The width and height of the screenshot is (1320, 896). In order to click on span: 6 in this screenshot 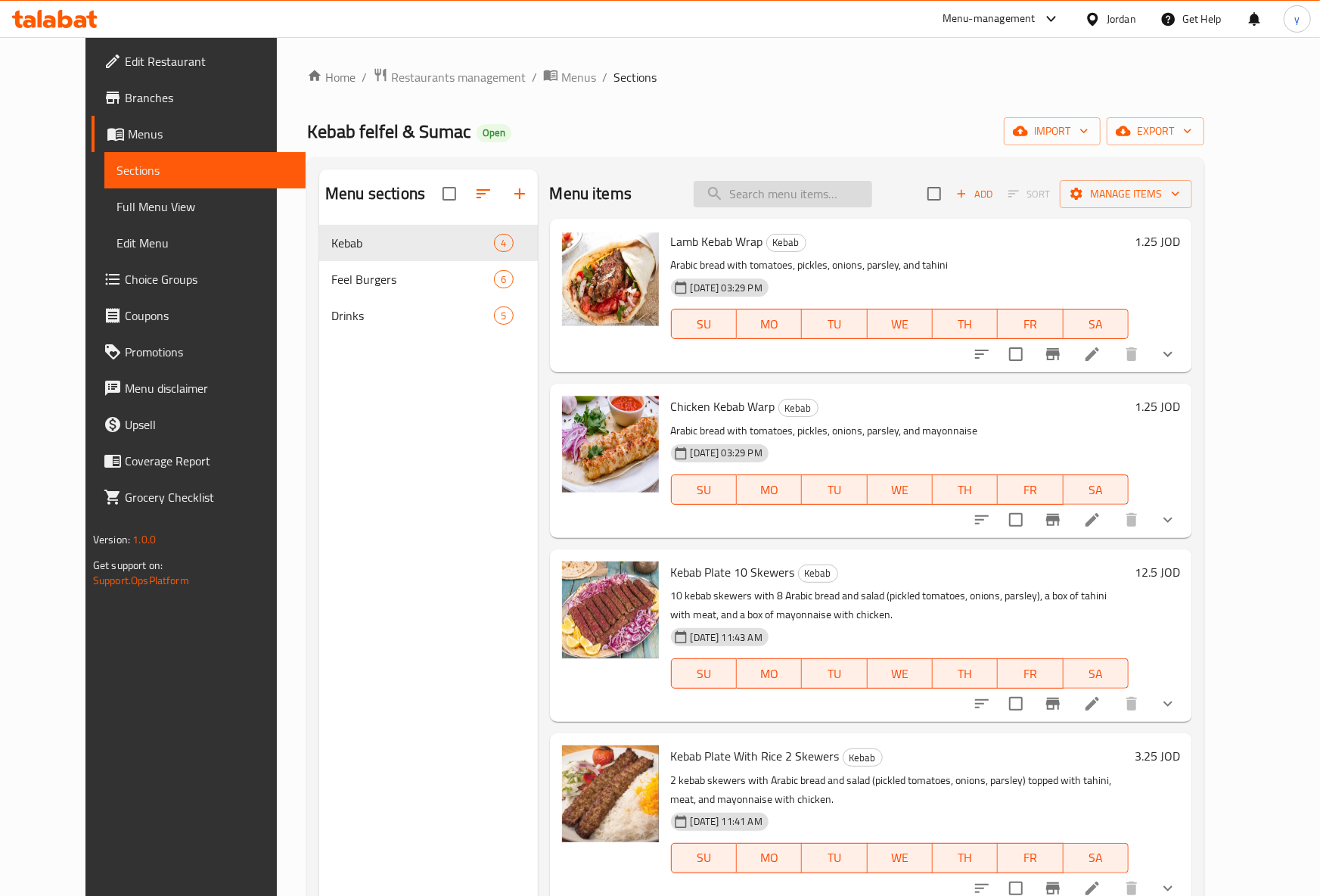, I will do `click(503, 279)`.